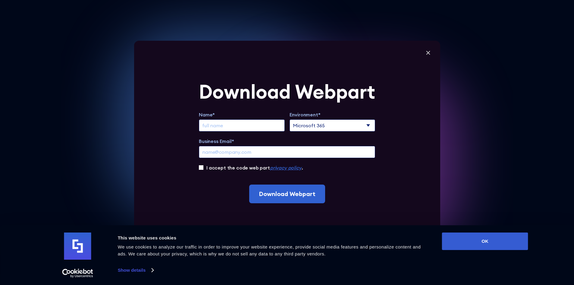  What do you see at coordinates (77, 273) in the screenshot?
I see `a: Usercentrics Cookiebot - opens in a new window` at bounding box center [77, 273].